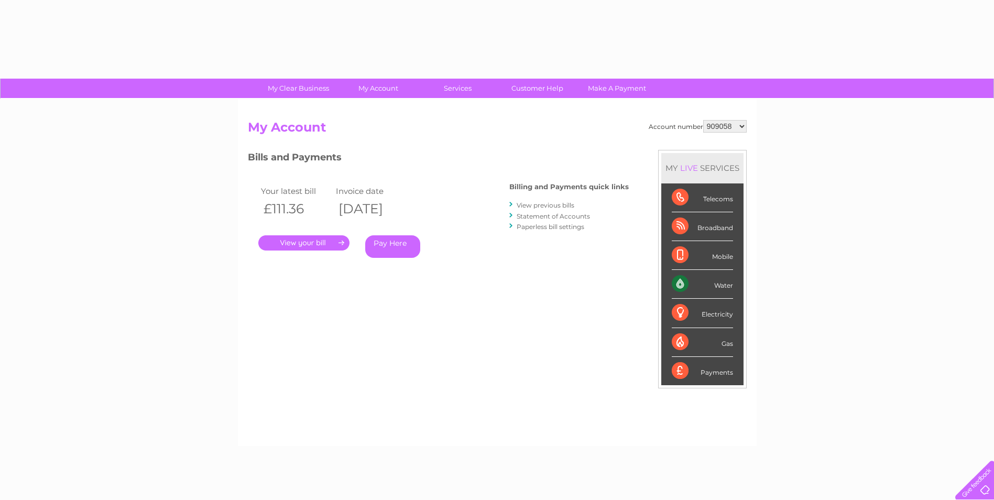 The height and width of the screenshot is (500, 994). What do you see at coordinates (392, 246) in the screenshot?
I see `a: Pay Here` at bounding box center [392, 246].